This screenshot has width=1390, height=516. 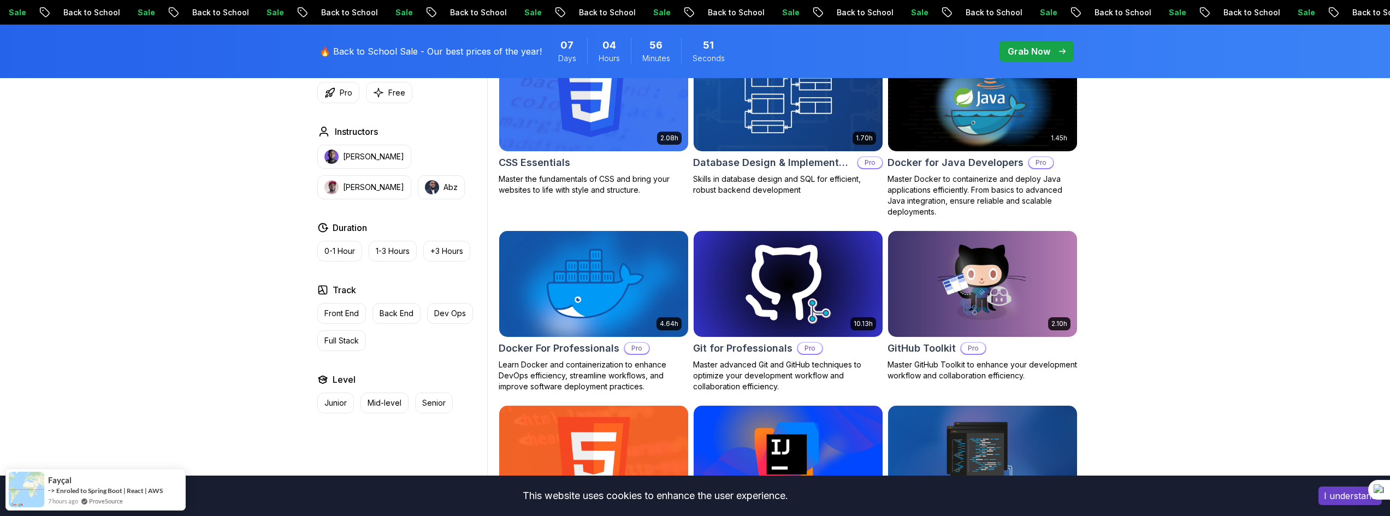 I want to click on img: CSS Essentials card, so click(x=594, y=98).